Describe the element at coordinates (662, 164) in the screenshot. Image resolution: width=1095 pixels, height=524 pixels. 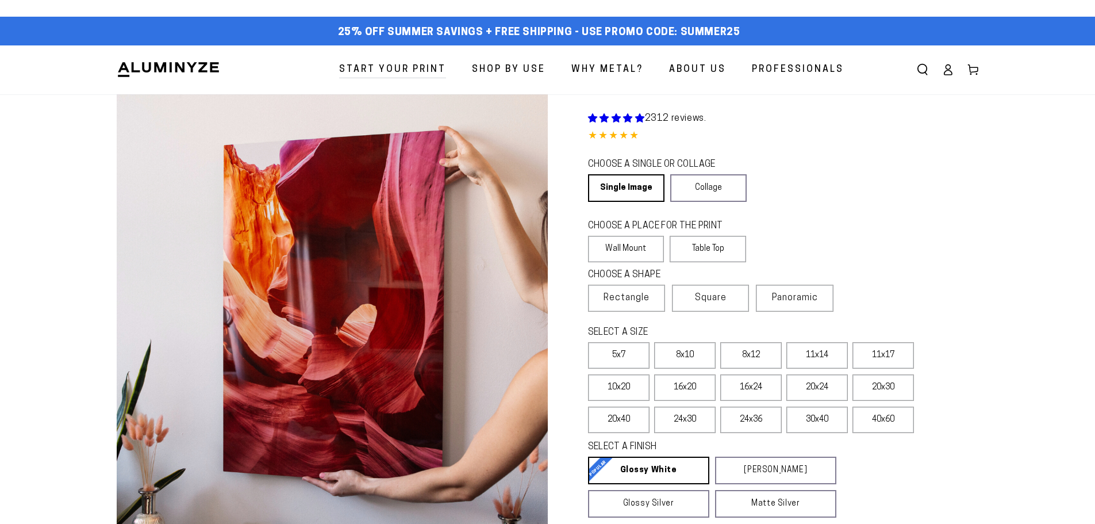
I see `legend: CHOOSE A SINGLE OR COLLAGE` at that location.